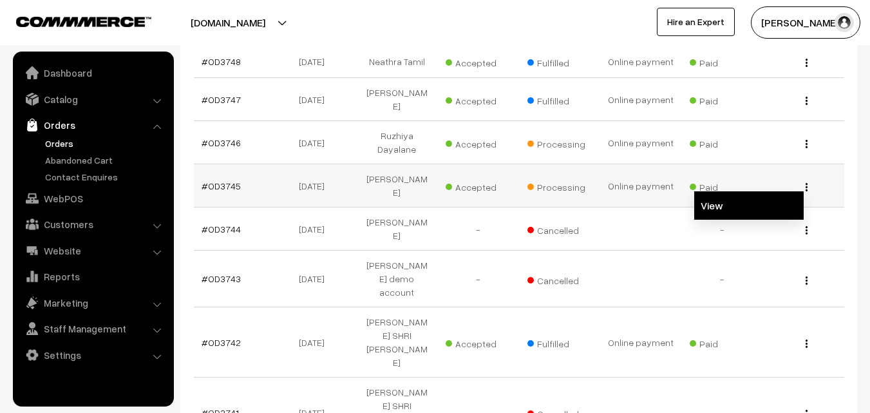  Describe the element at coordinates (93, 99) in the screenshot. I see `a: Catalog` at that location.